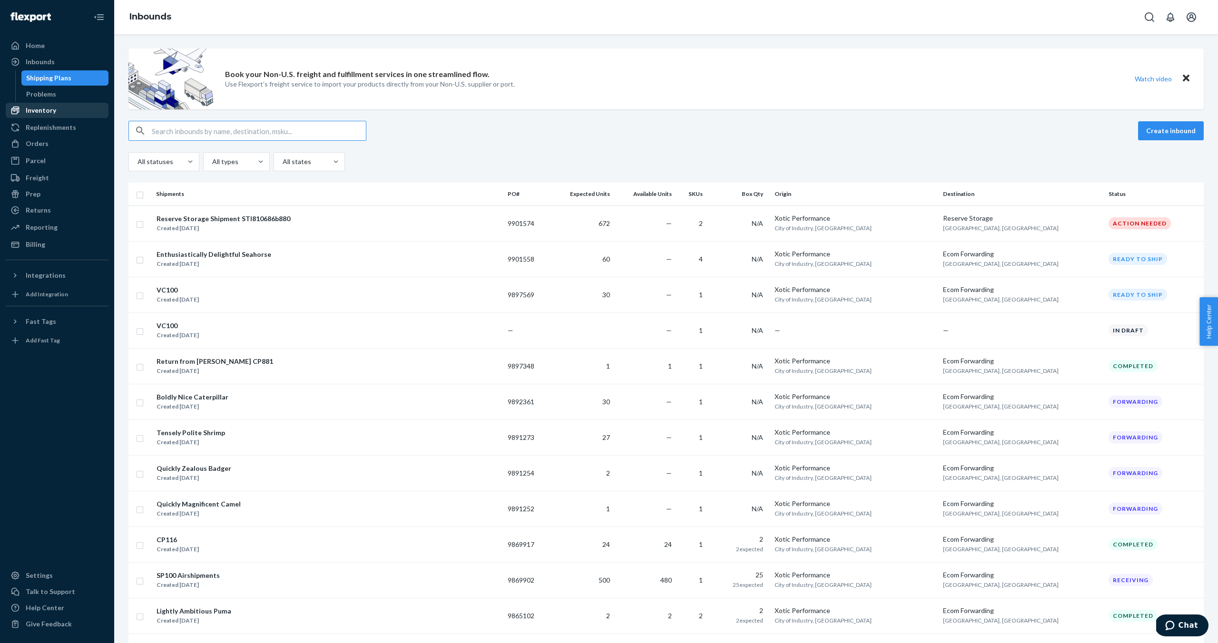 This screenshot has height=643, width=1218. Describe the element at coordinates (740, 194) in the screenshot. I see `th: Box Qty` at that location.